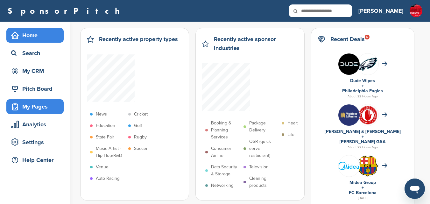 This screenshot has width=430, height=204. What do you see at coordinates (37, 124) in the screenshot?
I see `div: Analytics` at bounding box center [37, 124].